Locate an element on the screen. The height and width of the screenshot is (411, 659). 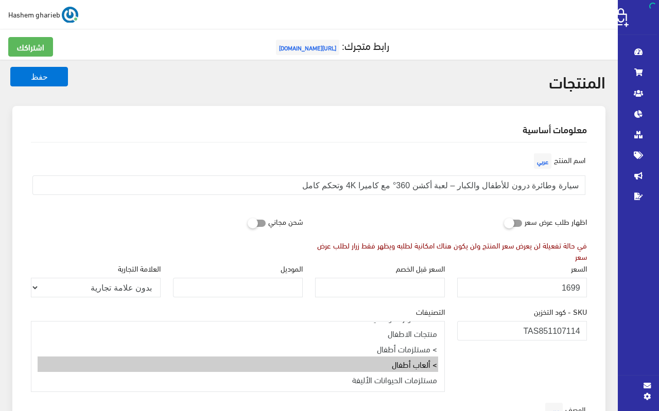
option: > مستلزمات أطفال is located at coordinates (238, 349).